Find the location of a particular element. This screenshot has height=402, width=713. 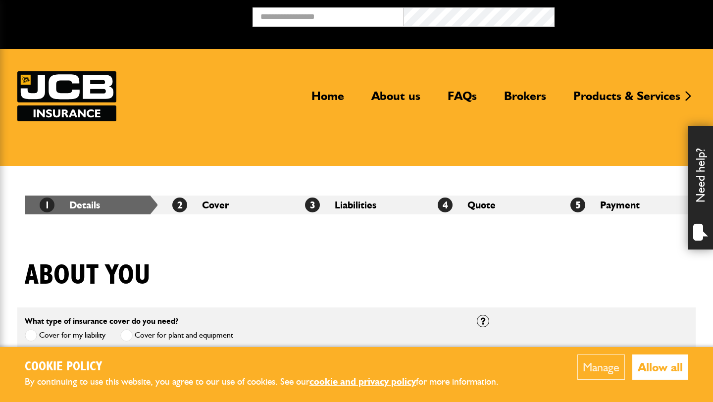

a: Products & Services is located at coordinates (627, 100).